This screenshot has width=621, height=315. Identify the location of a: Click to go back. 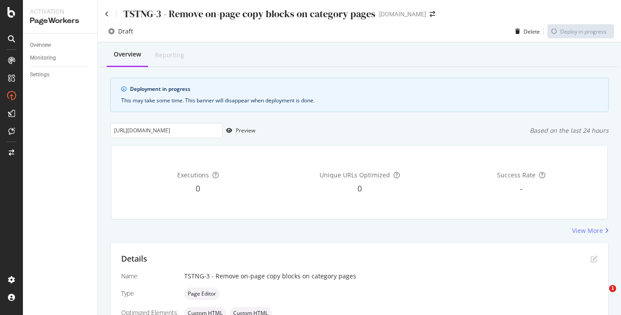
(107, 14).